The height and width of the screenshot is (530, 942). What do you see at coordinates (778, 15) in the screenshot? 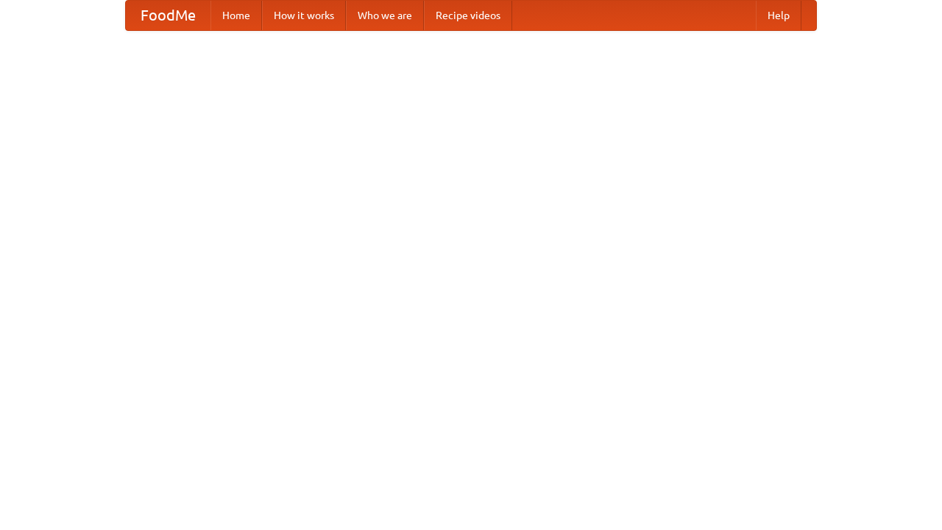
I see `a: Help` at bounding box center [778, 15].